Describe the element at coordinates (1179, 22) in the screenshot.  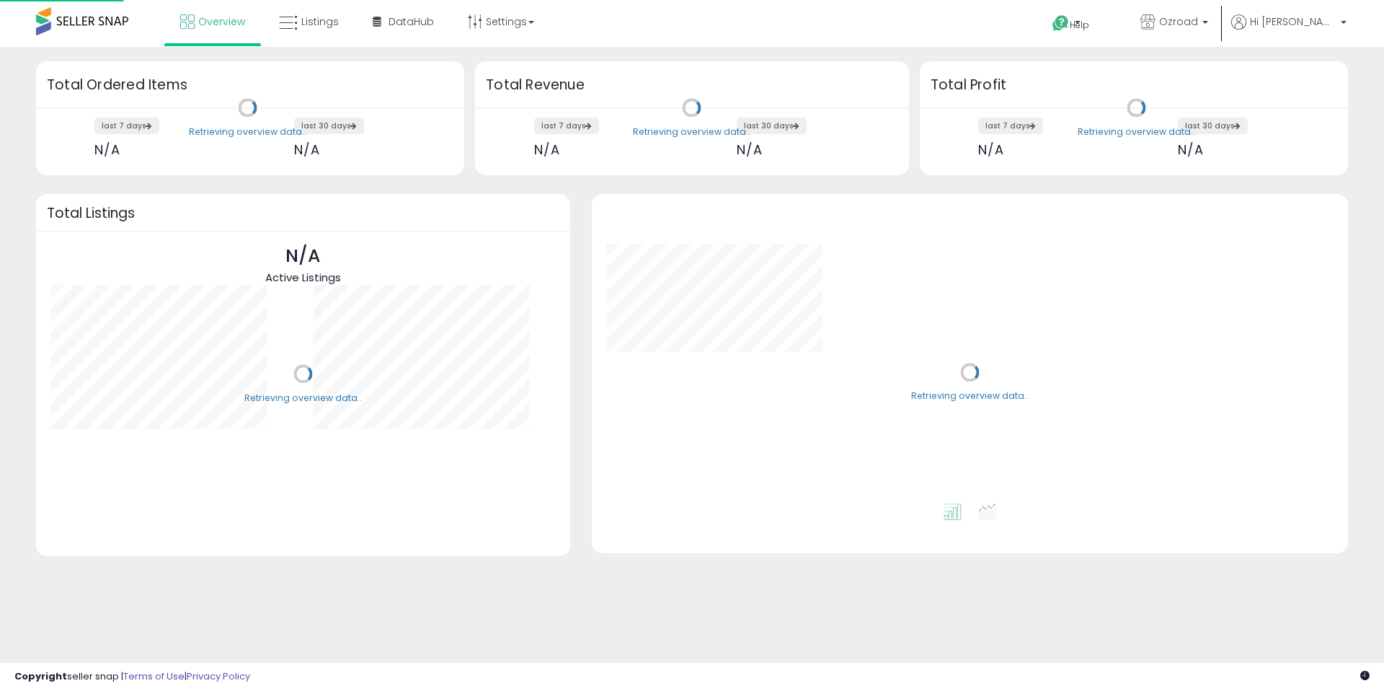
I see `span: Ozroad` at that location.